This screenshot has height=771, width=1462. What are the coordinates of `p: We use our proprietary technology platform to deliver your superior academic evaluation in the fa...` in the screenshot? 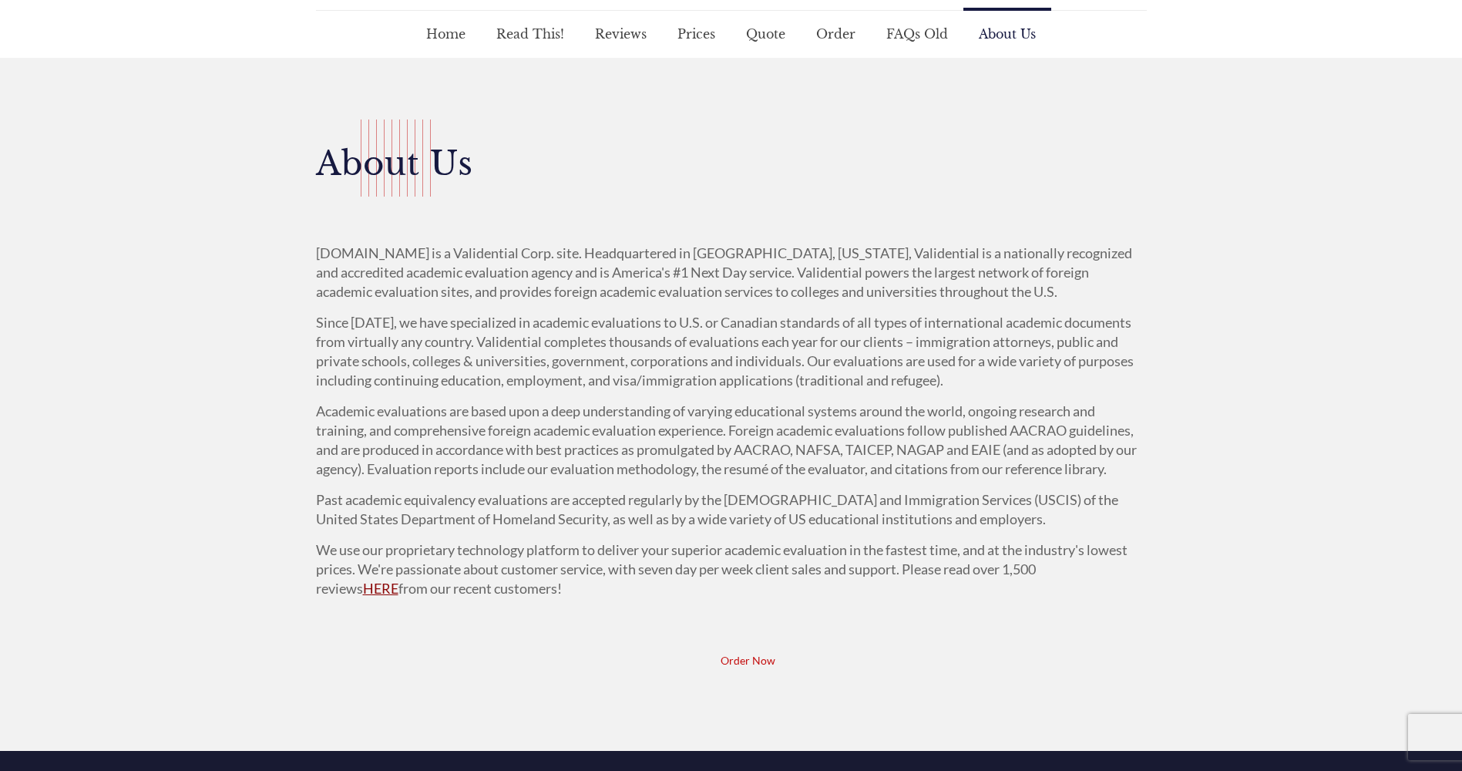 It's located at (731, 569).